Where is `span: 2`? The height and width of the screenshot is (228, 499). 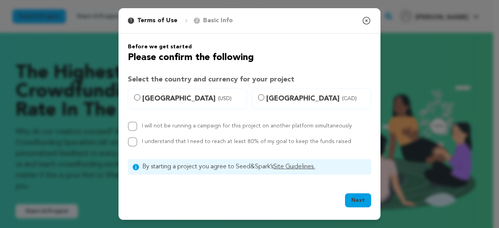 span: 2 is located at coordinates (197, 21).